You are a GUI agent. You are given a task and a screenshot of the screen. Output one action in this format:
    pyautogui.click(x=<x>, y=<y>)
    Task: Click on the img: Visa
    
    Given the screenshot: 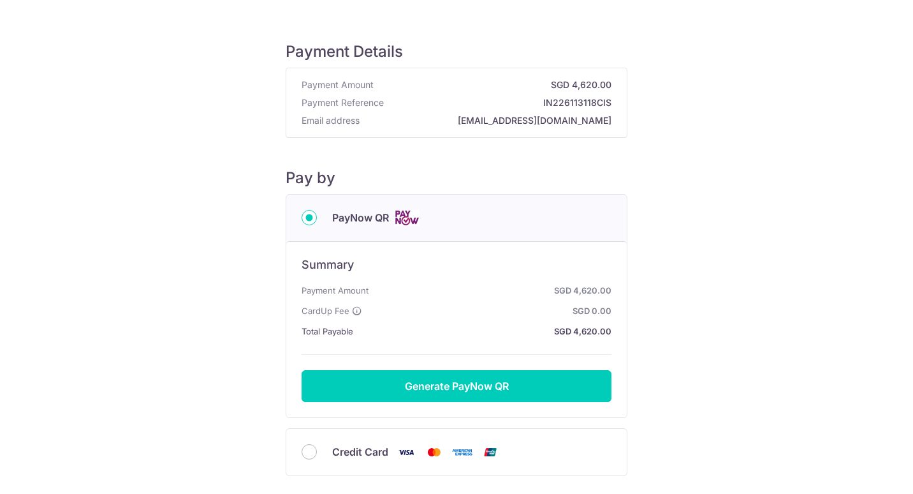 What is the action you would take?
    pyautogui.click(x=406, y=452)
    